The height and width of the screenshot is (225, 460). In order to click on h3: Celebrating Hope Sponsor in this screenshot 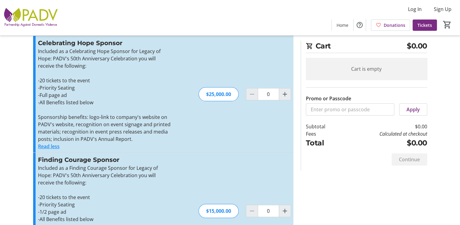, I will do `click(104, 43)`.